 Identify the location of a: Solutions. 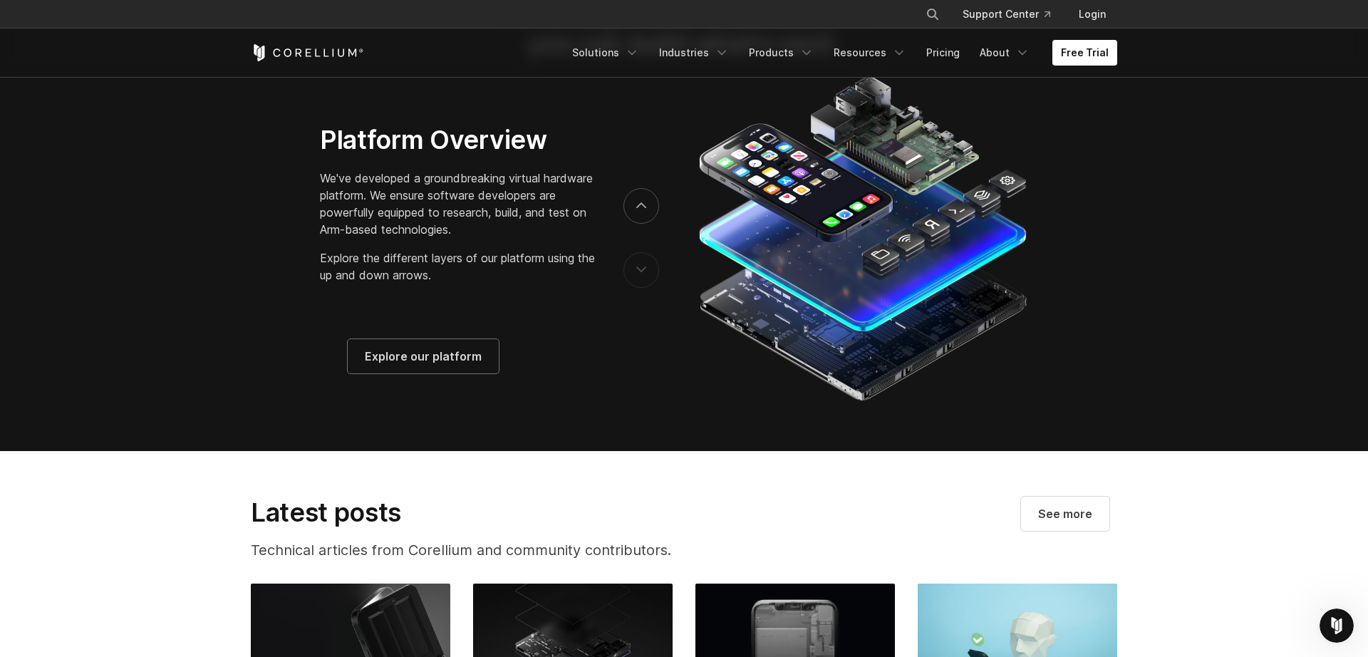
(606, 53).